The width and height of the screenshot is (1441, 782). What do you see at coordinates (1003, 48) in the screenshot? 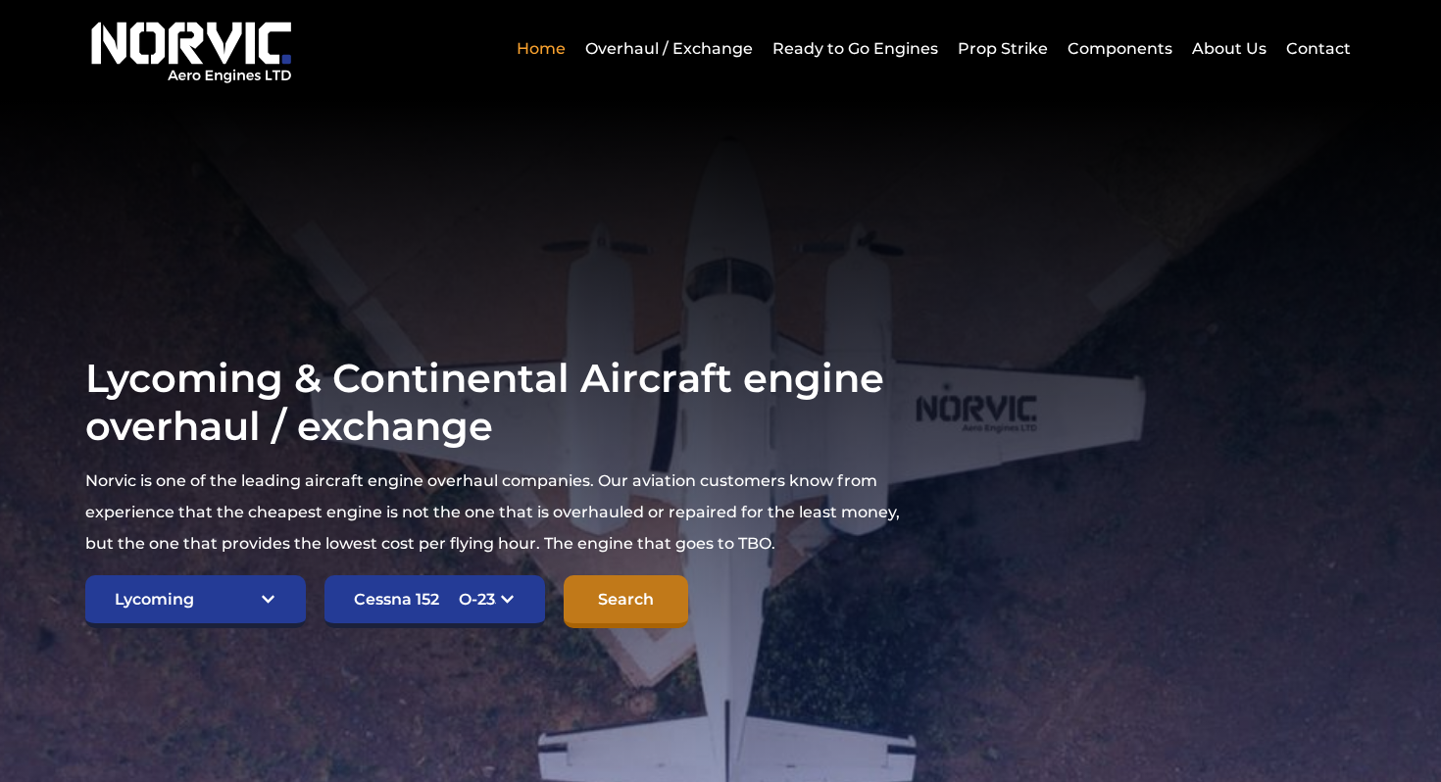
I see `a: Prop Strike` at bounding box center [1003, 48].